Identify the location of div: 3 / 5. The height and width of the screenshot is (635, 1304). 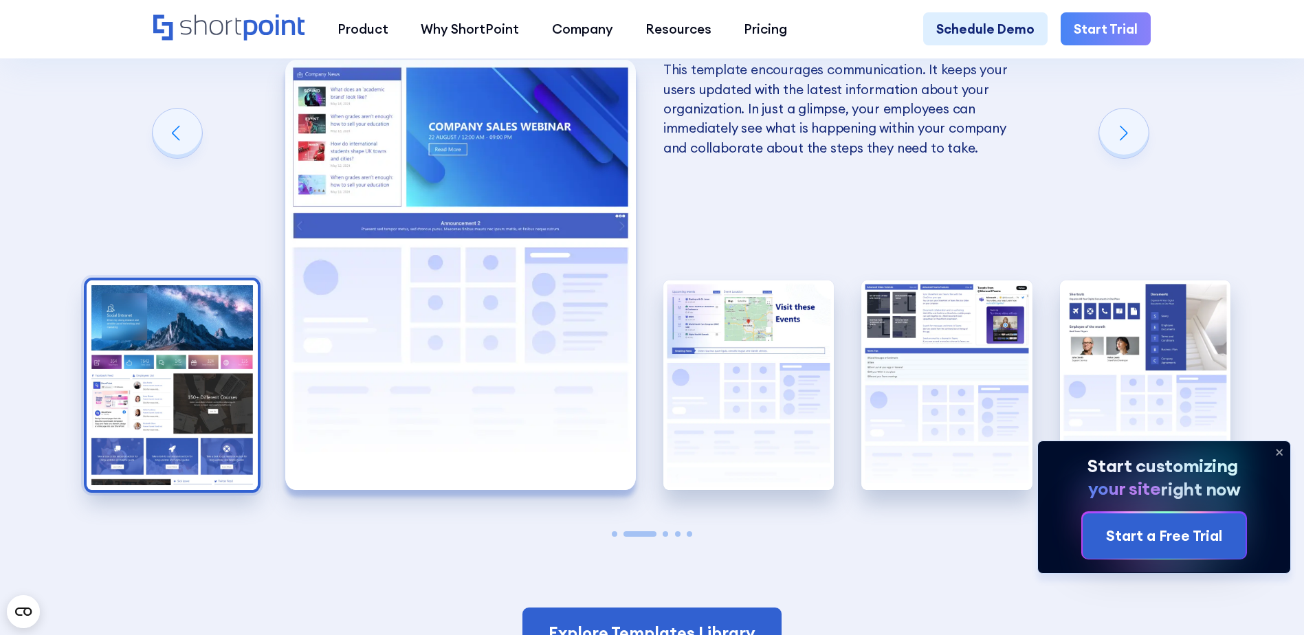
(749, 385).